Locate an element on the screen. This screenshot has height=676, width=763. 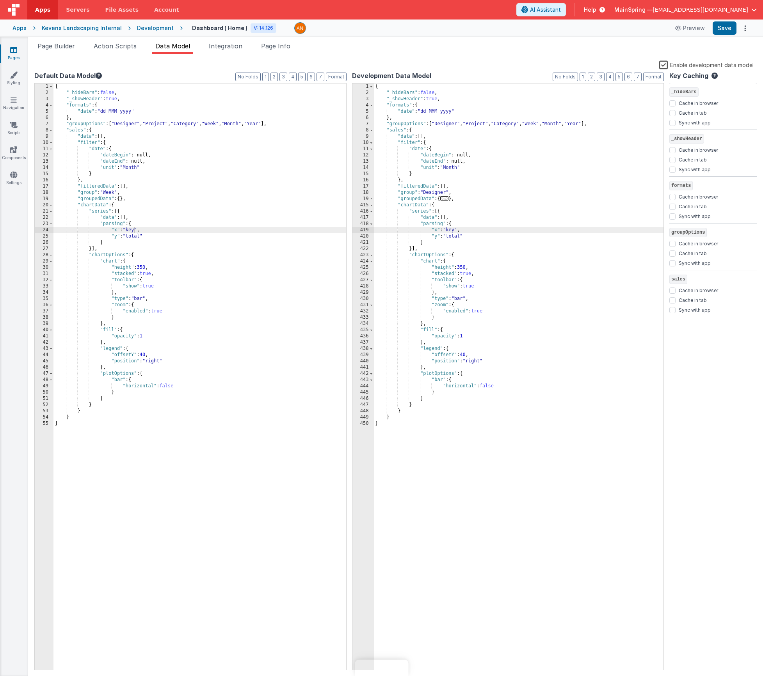
div: 55 is located at coordinates (44, 424).